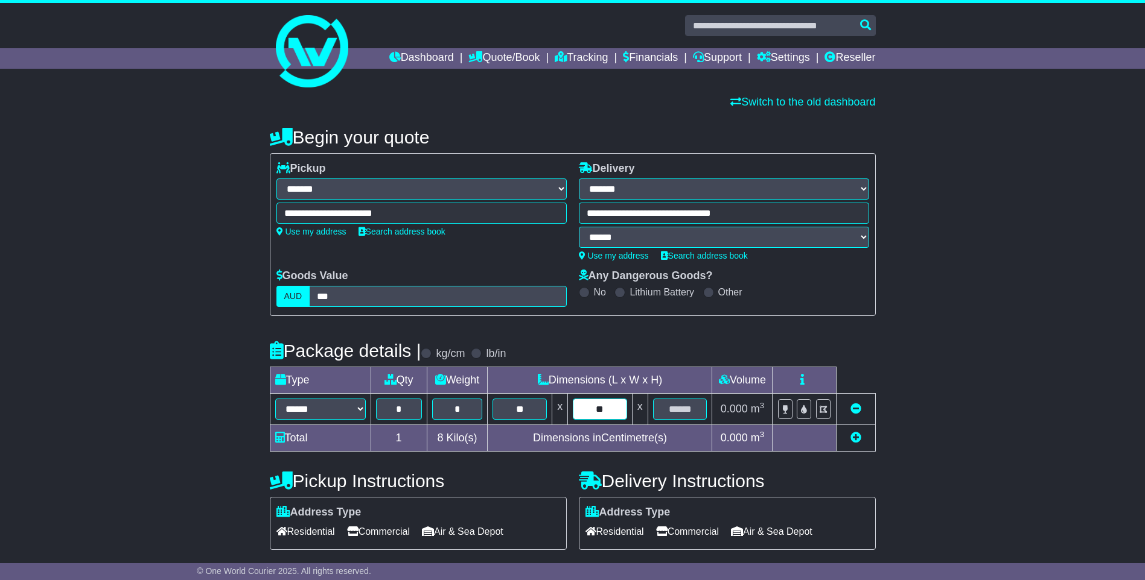 The width and height of the screenshot is (1145, 580). Describe the element at coordinates (661, 292) in the screenshot. I see `label: Lithium Battery` at that location.